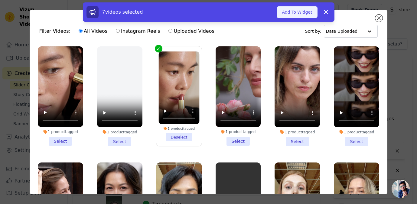 This screenshot has height=204, width=417. What do you see at coordinates (297, 12) in the screenshot?
I see `button: Add To Widget` at bounding box center [297, 12].